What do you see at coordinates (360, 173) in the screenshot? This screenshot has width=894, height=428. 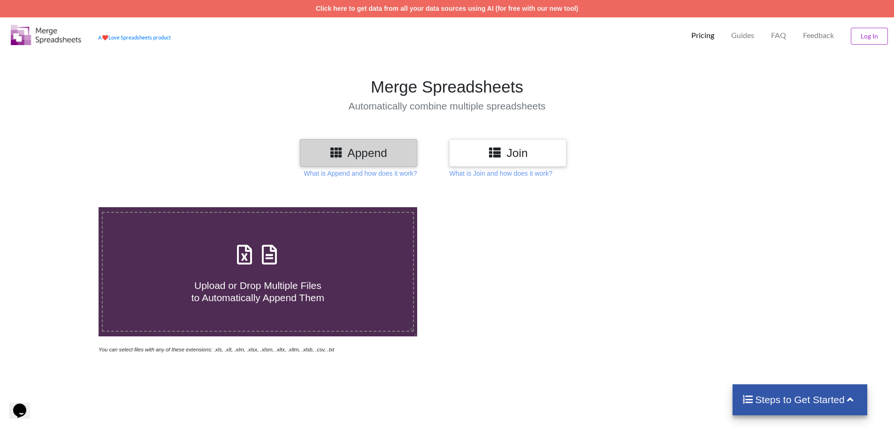 I see `p: What is Append and how does it work?` at bounding box center [360, 173].